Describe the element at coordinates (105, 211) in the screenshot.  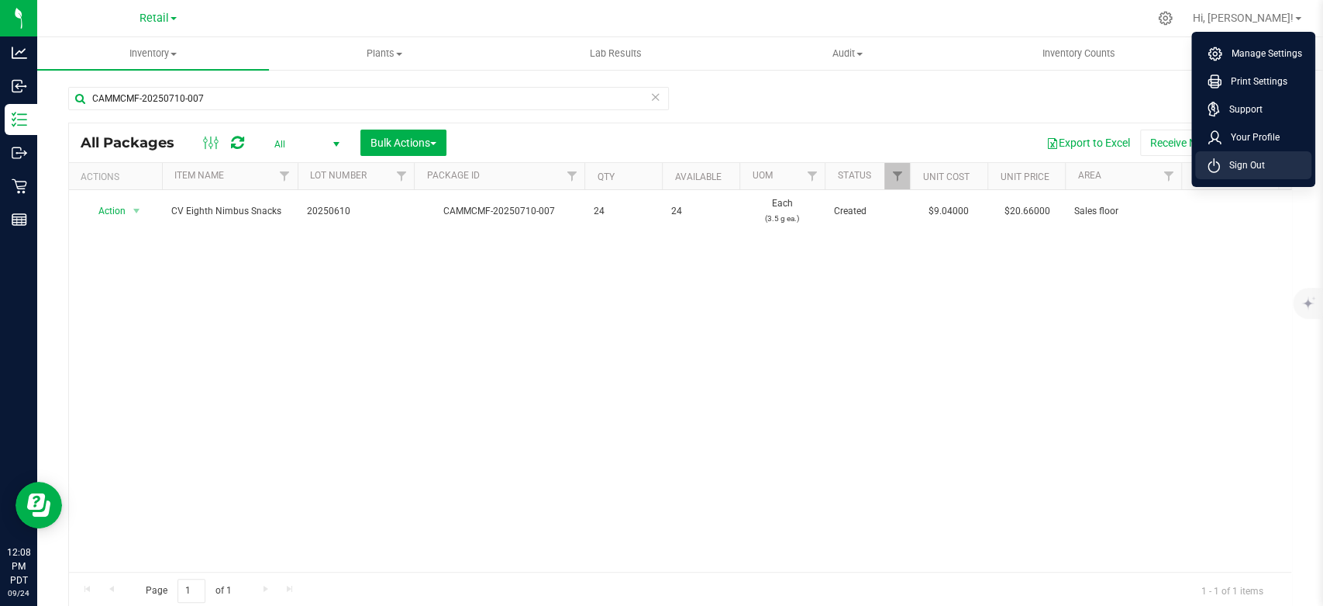
I see `span: Action` at that location.